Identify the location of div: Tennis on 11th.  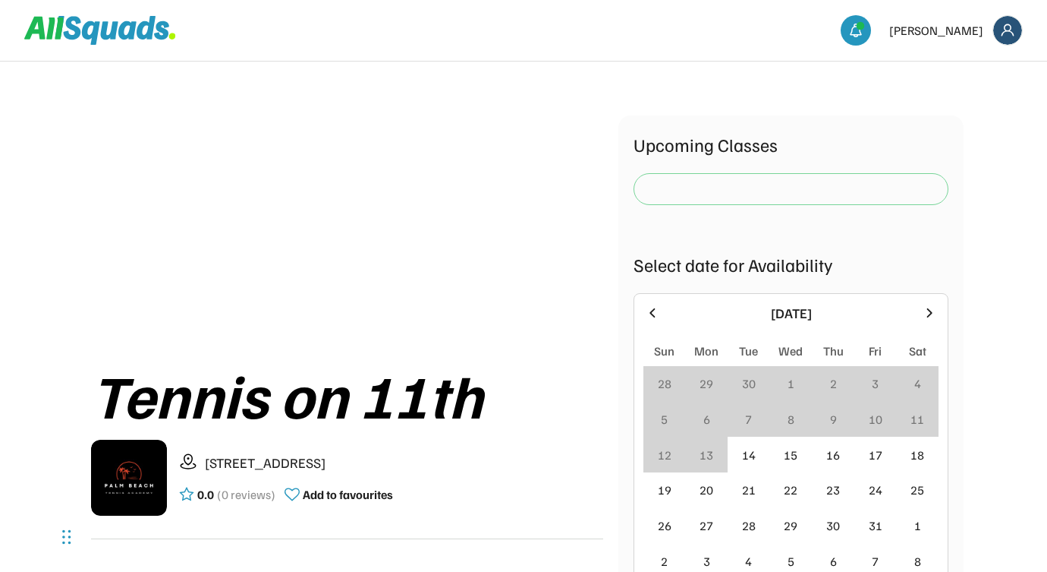
(347, 394).